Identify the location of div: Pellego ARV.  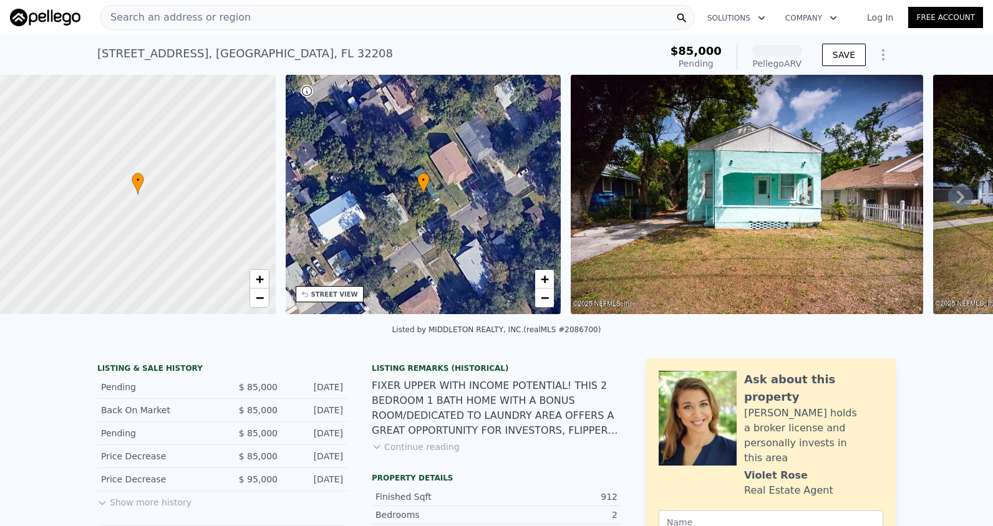
(777, 64).